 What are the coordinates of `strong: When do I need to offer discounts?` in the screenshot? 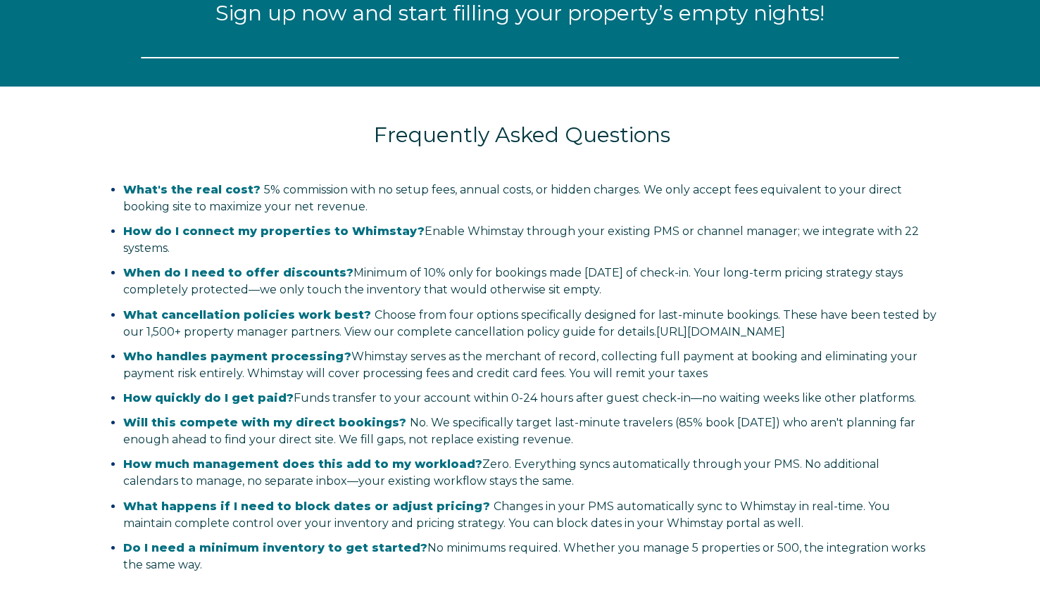 It's located at (238, 272).